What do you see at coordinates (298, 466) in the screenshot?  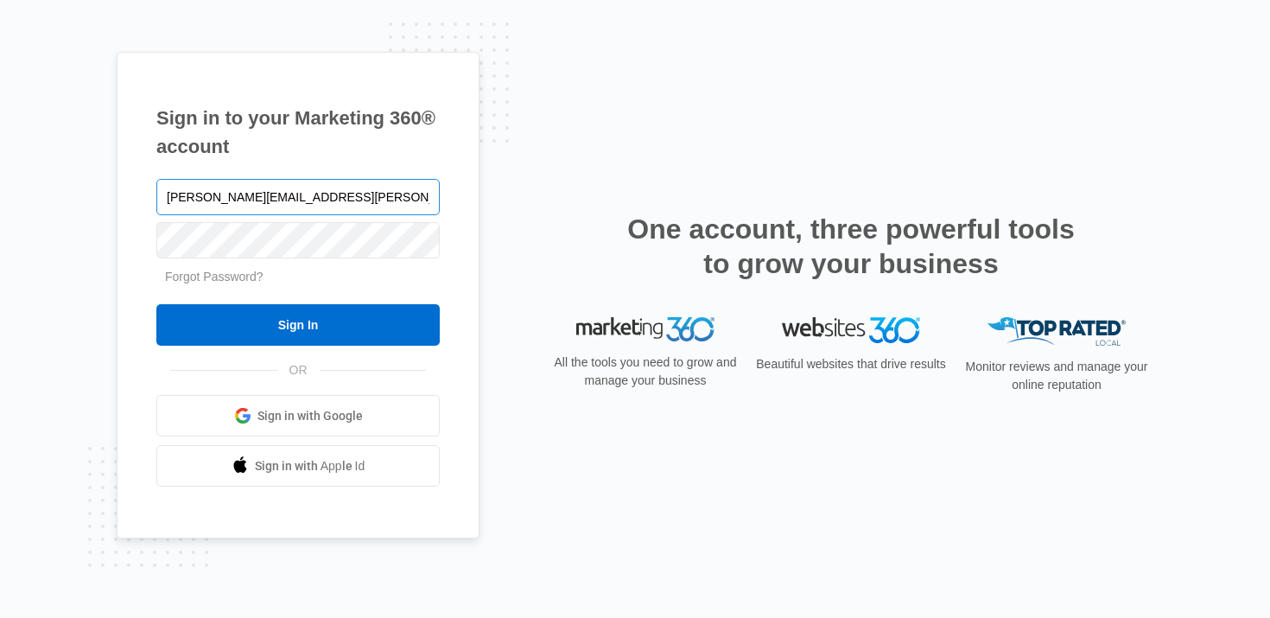 I see `a: Sign in with Apple Id` at bounding box center [298, 466].